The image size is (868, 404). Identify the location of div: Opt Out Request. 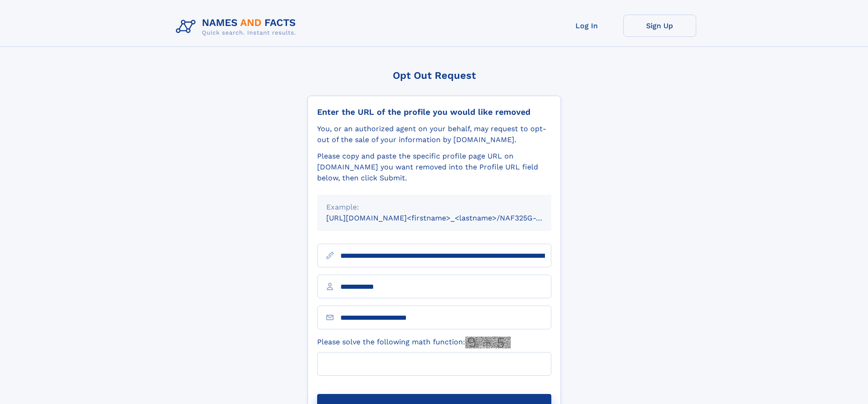
(434, 75).